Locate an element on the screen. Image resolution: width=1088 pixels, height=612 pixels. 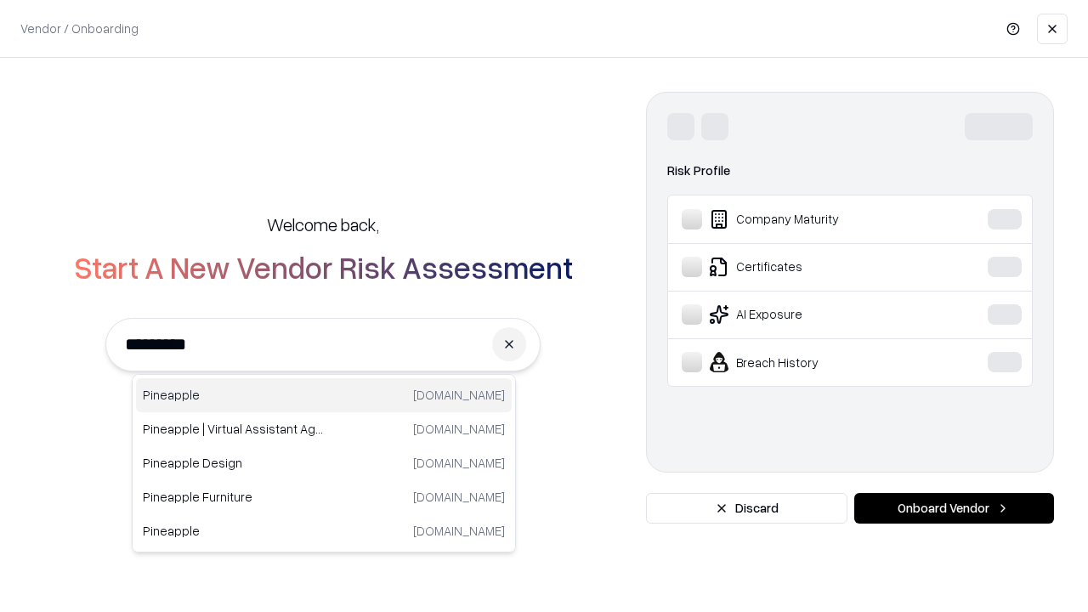
div: Breach History is located at coordinates (808, 362).